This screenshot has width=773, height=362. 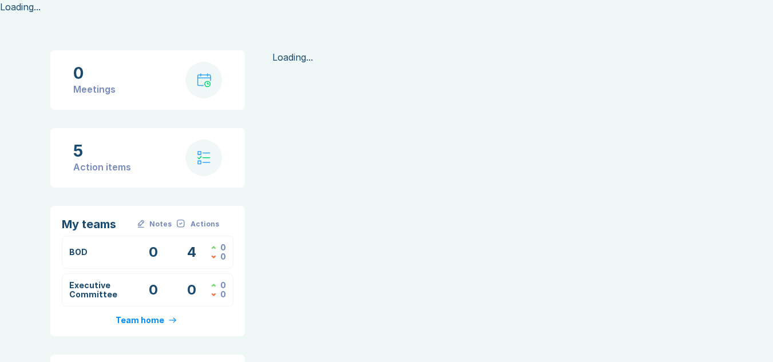 What do you see at coordinates (172, 320) in the screenshot?
I see `img: arrow-right-primary.svg` at bounding box center [172, 320].